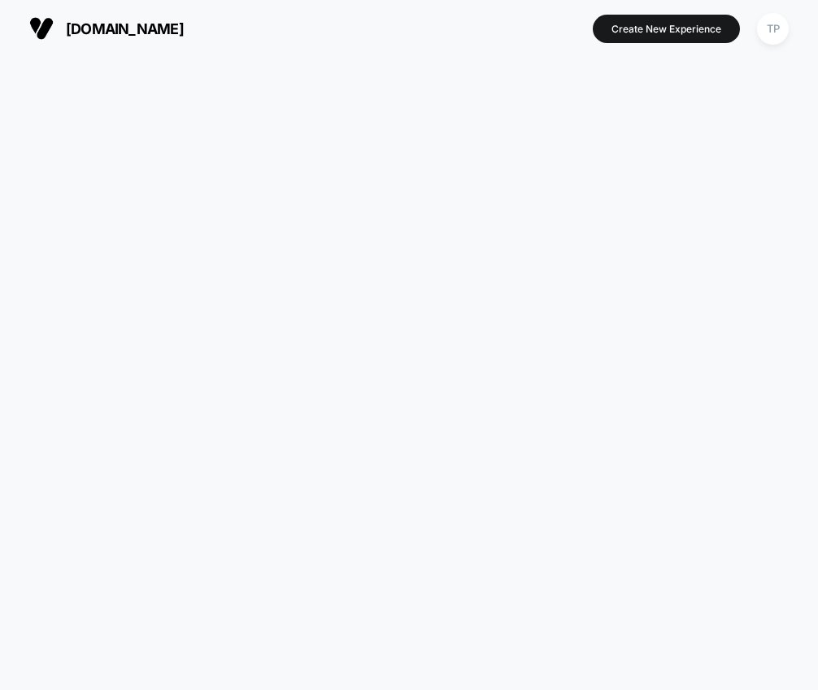 This screenshot has height=690, width=818. Describe the element at coordinates (41, 28) in the screenshot. I see `img: Visually logo` at that location.